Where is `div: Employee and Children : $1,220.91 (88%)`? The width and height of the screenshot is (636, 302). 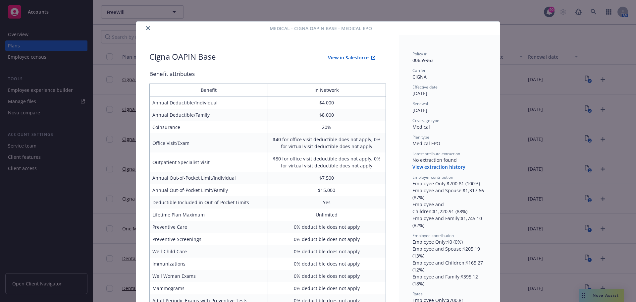
div: Employee and Children : $1,220.91 (88%) is located at coordinates (450, 208).